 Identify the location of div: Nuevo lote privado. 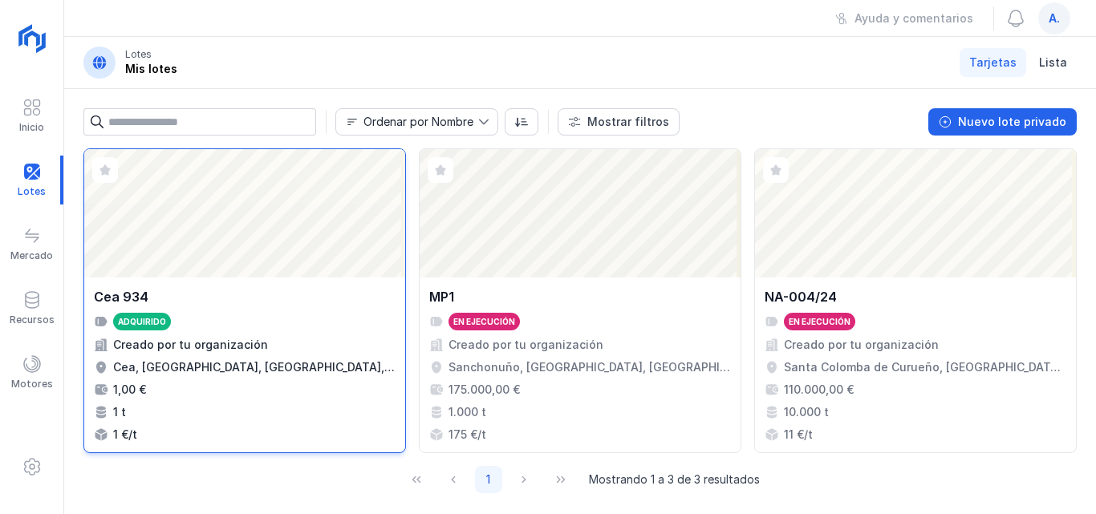
(1012, 122).